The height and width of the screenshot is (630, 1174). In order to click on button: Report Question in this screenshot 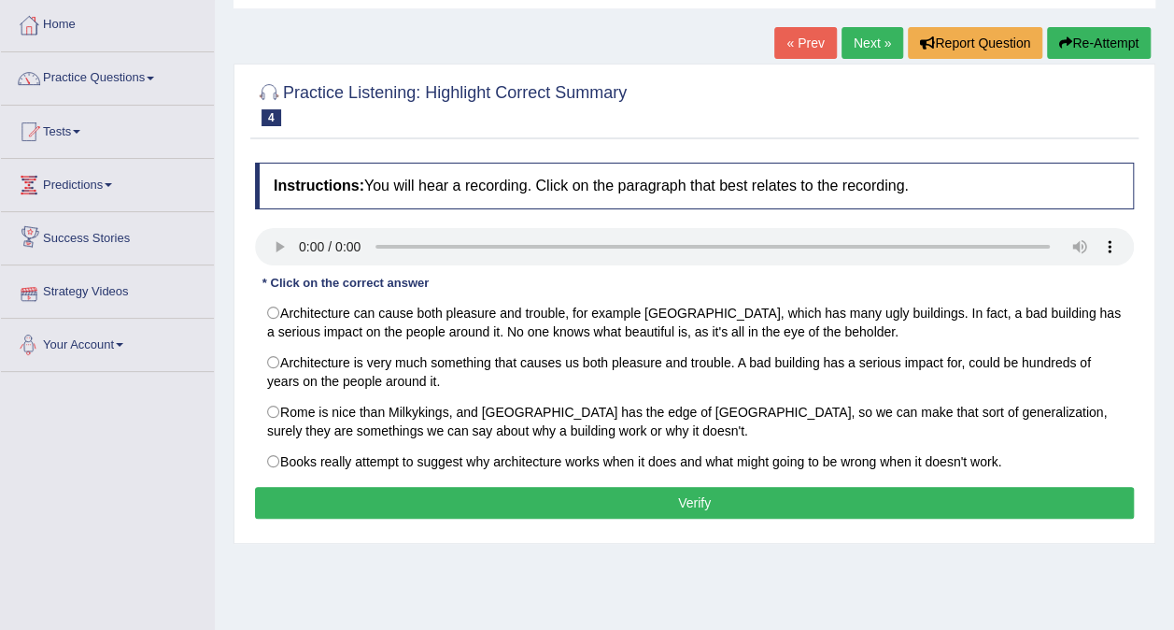, I will do `click(975, 43)`.